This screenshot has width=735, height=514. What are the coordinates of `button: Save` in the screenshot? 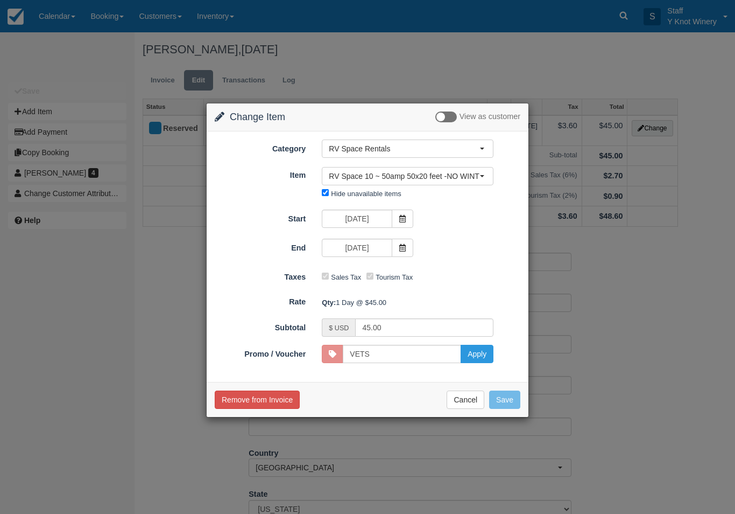 It's located at (505, 399).